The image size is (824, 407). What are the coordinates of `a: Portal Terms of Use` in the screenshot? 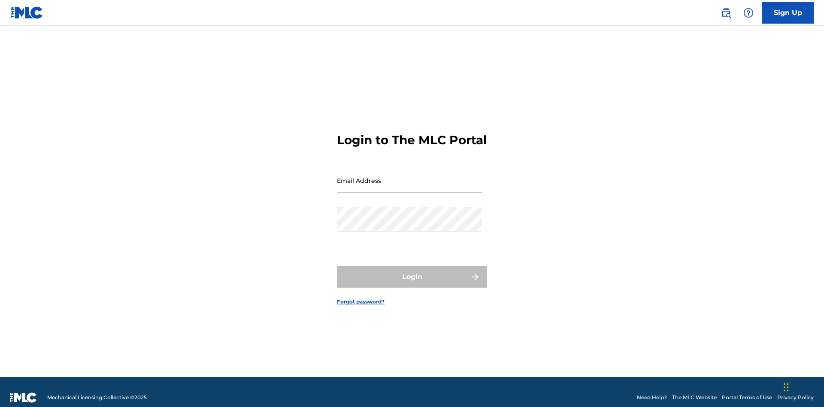 It's located at (747, 397).